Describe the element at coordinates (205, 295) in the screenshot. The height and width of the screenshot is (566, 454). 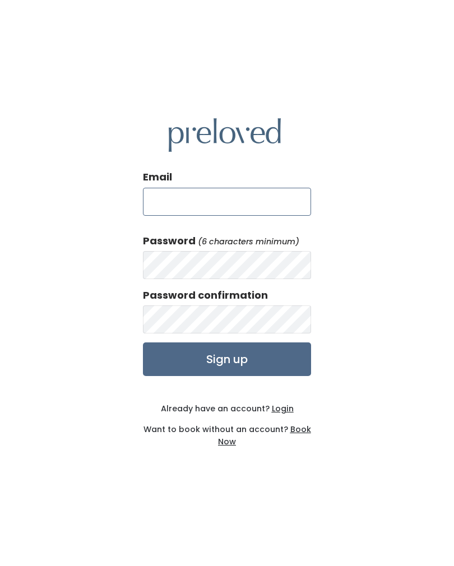
I see `label: Password confirmation` at that location.